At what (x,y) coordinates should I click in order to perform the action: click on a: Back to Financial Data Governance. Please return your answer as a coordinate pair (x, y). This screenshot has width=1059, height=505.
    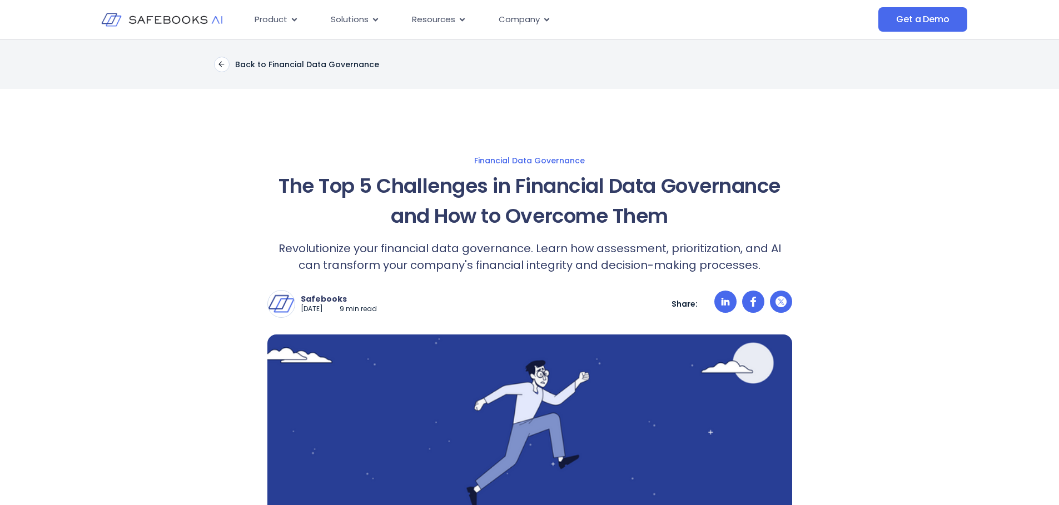
    Looking at the image, I should click on (296, 64).